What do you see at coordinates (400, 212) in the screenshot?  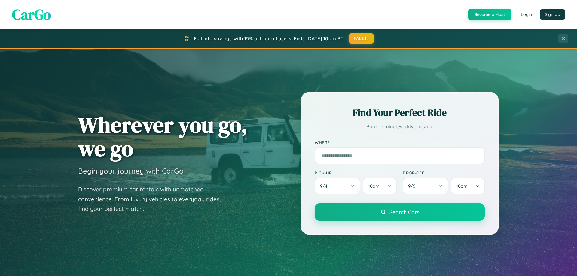 I see `button: Search Cars` at bounding box center [400, 212].